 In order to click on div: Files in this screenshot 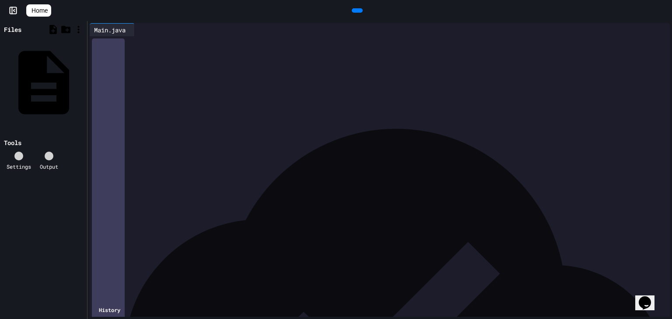, I will do `click(13, 29)`.